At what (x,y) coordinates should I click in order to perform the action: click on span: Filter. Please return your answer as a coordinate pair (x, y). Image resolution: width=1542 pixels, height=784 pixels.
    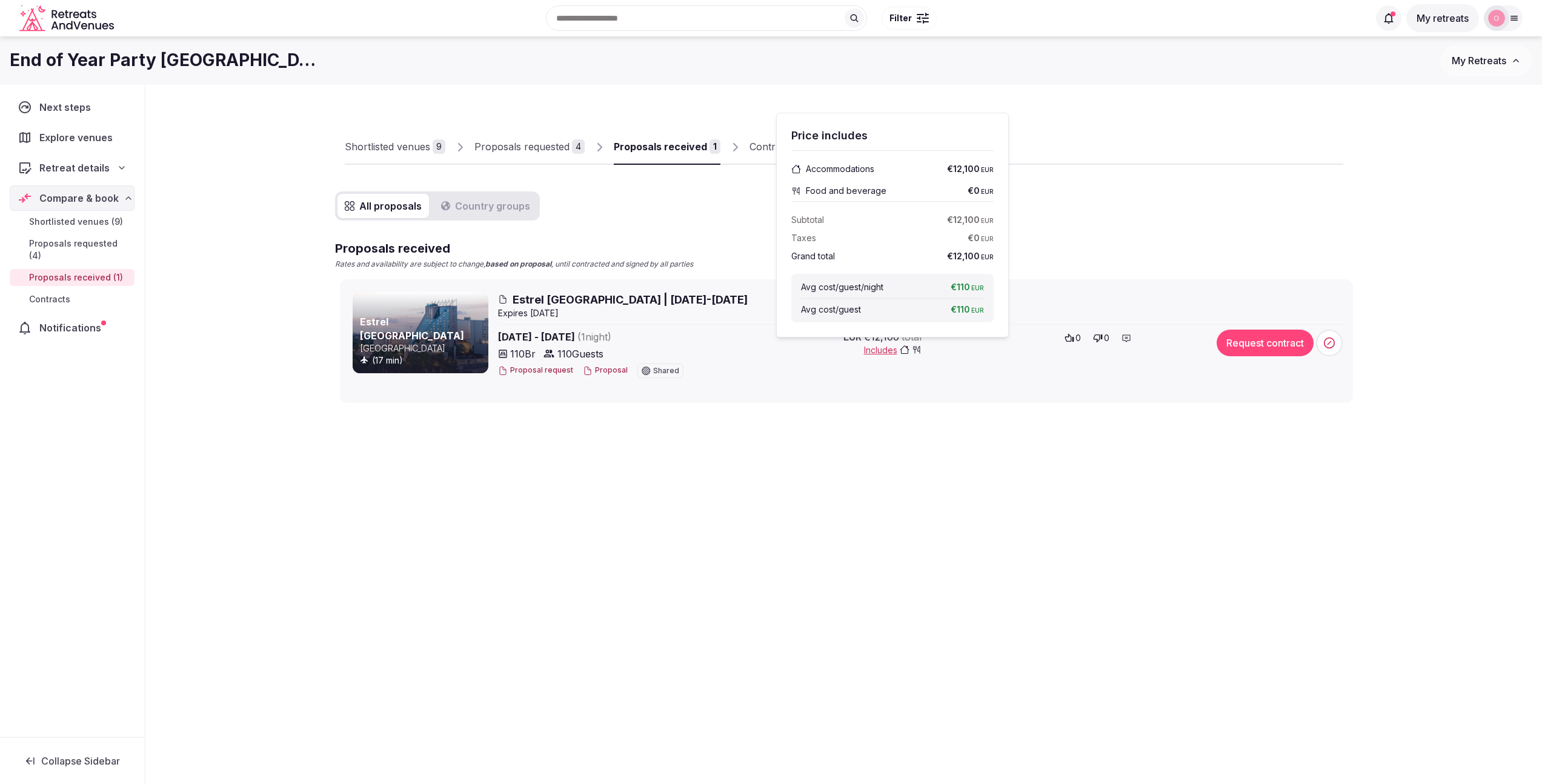
    Looking at the image, I should click on (900, 18).